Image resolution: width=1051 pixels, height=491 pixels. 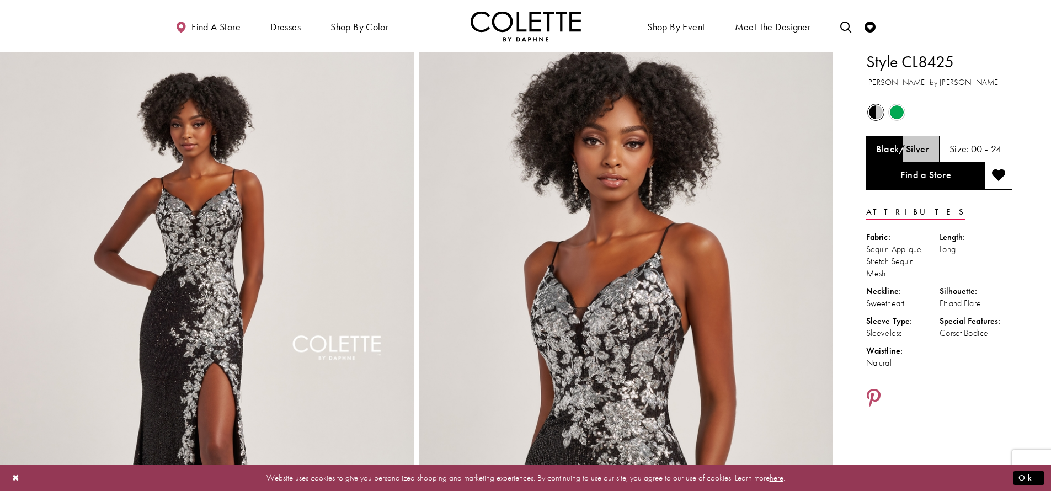 I want to click on div: Sleeve Type:, so click(x=903, y=321).